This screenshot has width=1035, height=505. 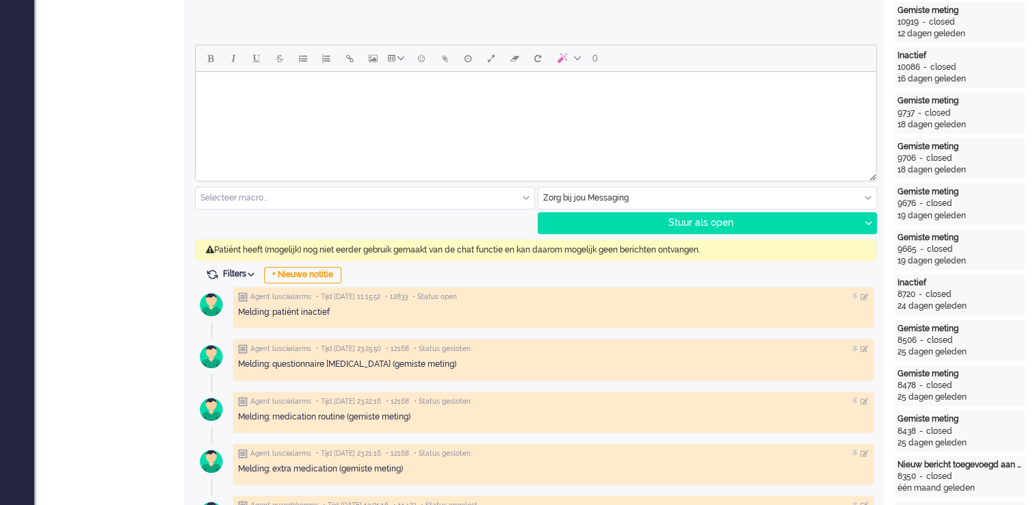 What do you see at coordinates (960, 306) in the screenshot?
I see `div: 24 dagen geleden` at bounding box center [960, 306].